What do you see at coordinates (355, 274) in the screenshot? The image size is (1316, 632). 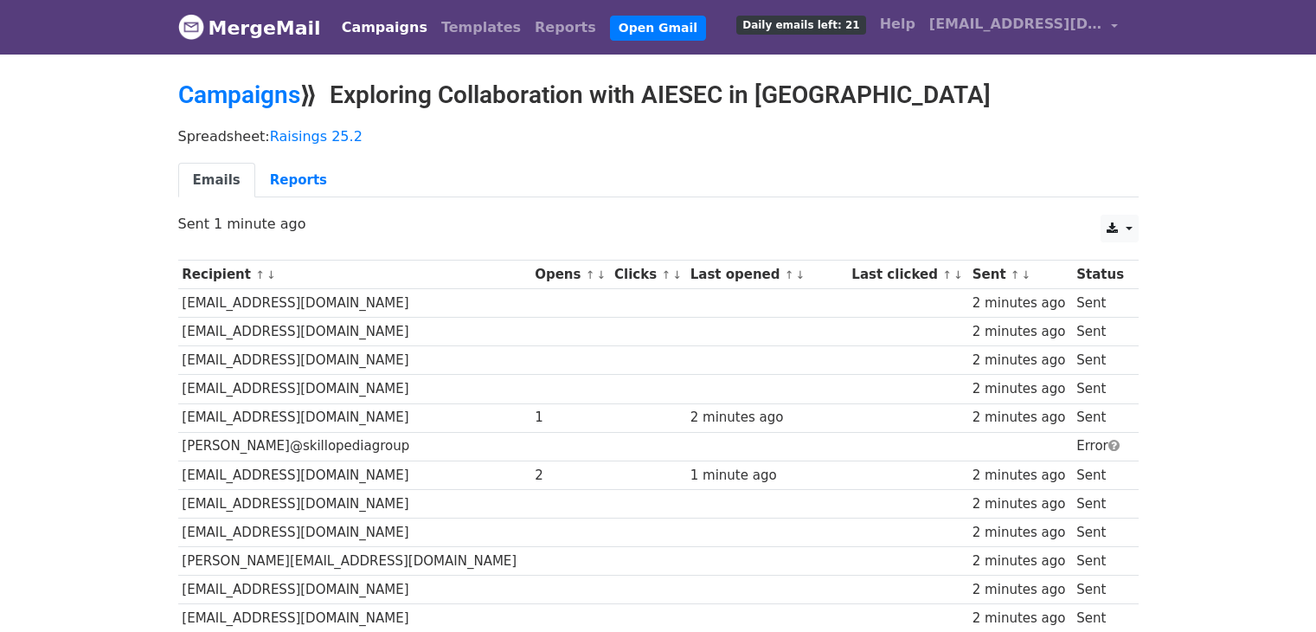 I see `th: Recipient` at bounding box center [355, 274].